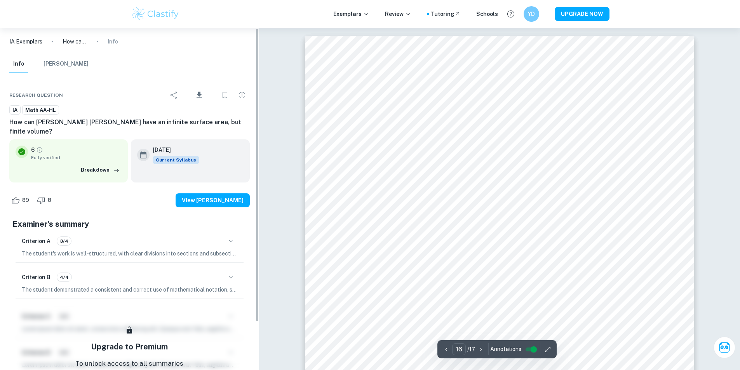  I want to click on h6: Criterion B, so click(36, 277).